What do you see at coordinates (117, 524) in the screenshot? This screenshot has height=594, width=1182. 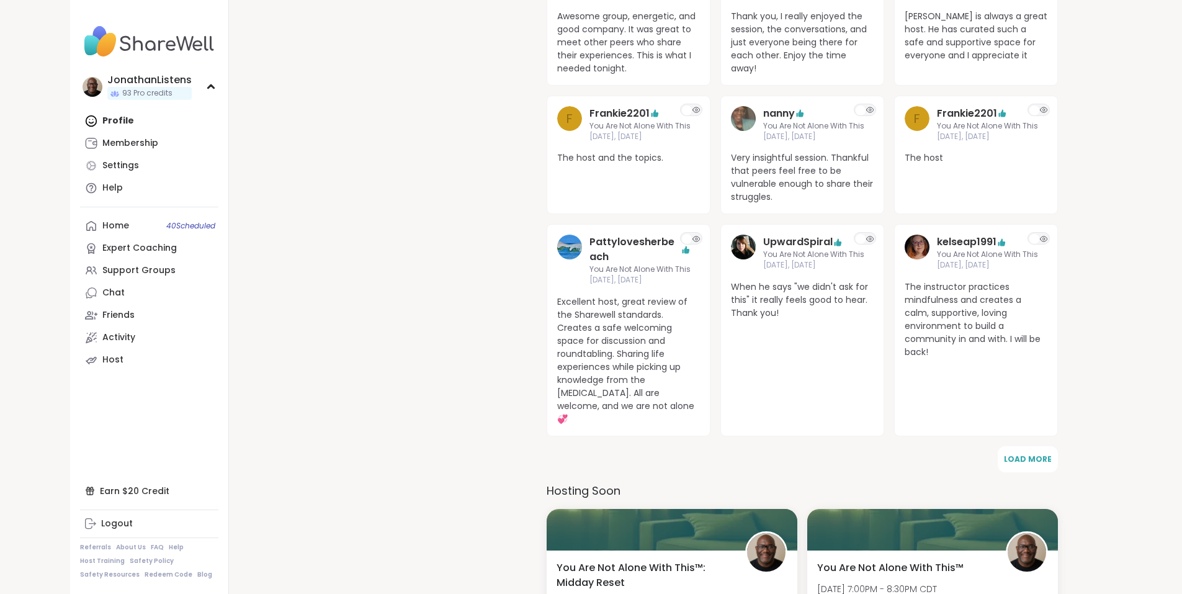 I see `div: Logout` at bounding box center [117, 524].